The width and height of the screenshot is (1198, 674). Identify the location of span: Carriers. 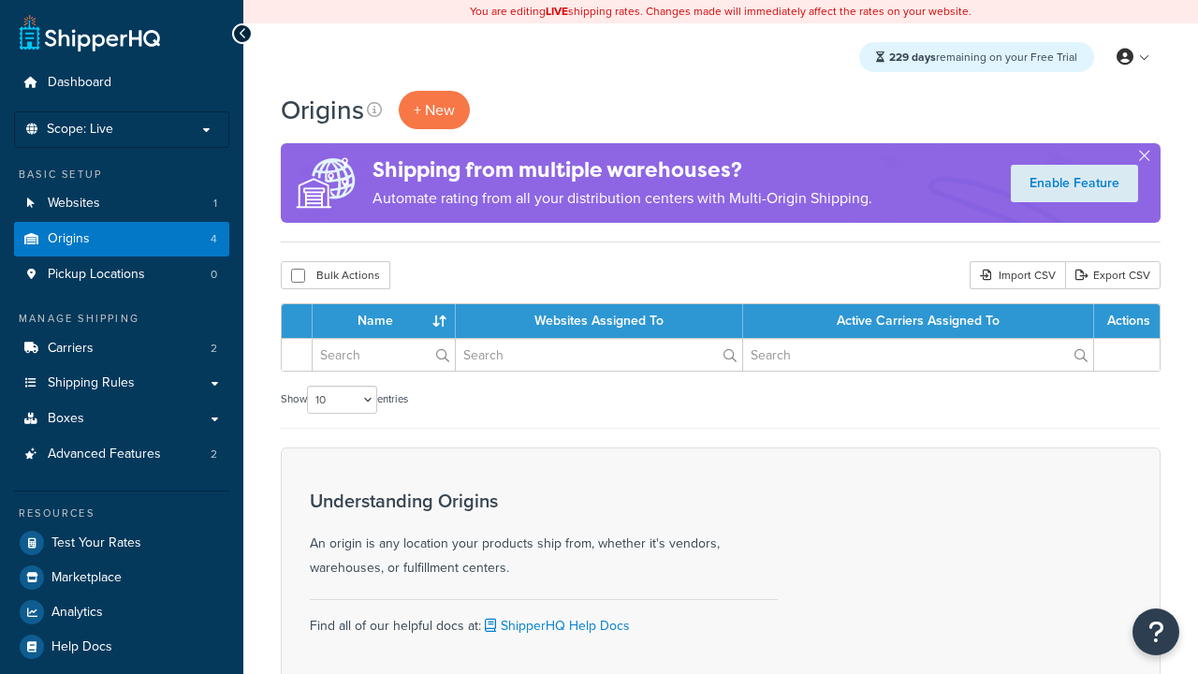
(70, 348).